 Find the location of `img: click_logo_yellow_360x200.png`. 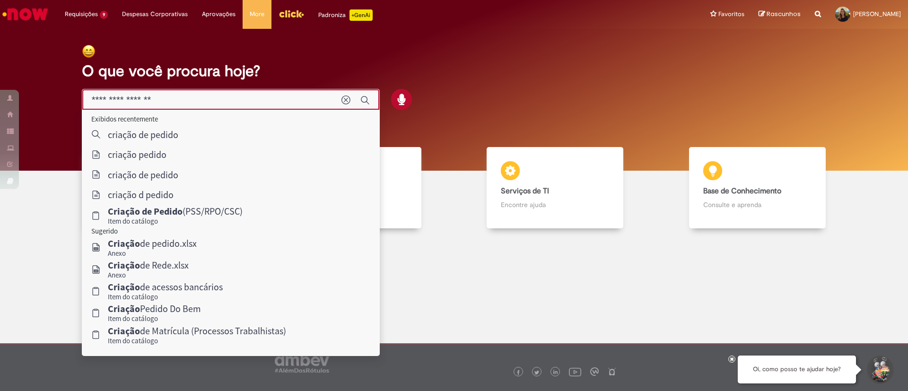

img: click_logo_yellow_360x200.png is located at coordinates (291, 14).